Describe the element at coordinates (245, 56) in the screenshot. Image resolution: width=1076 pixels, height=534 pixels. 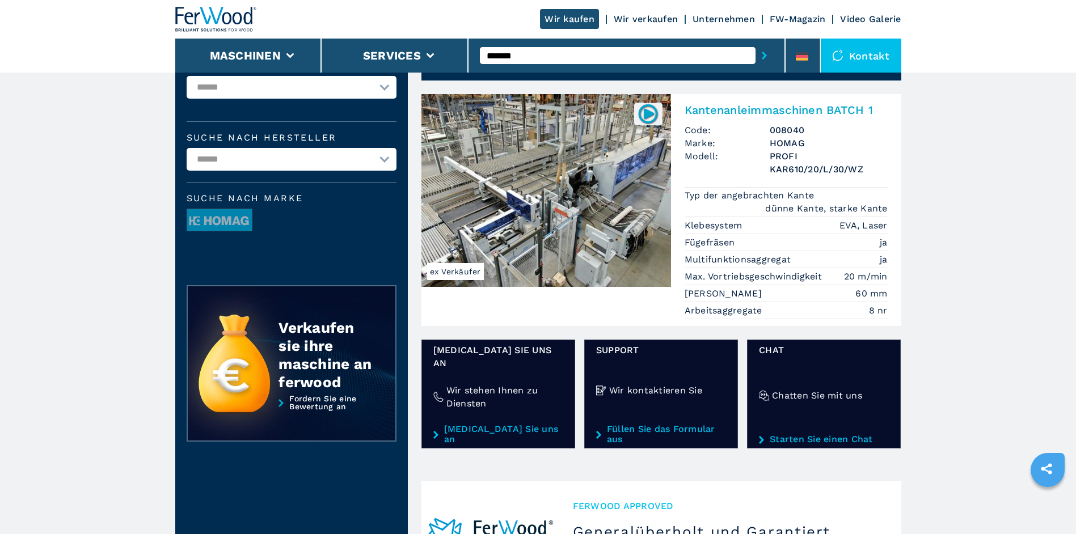
I see `button: Maschinen` at that location.